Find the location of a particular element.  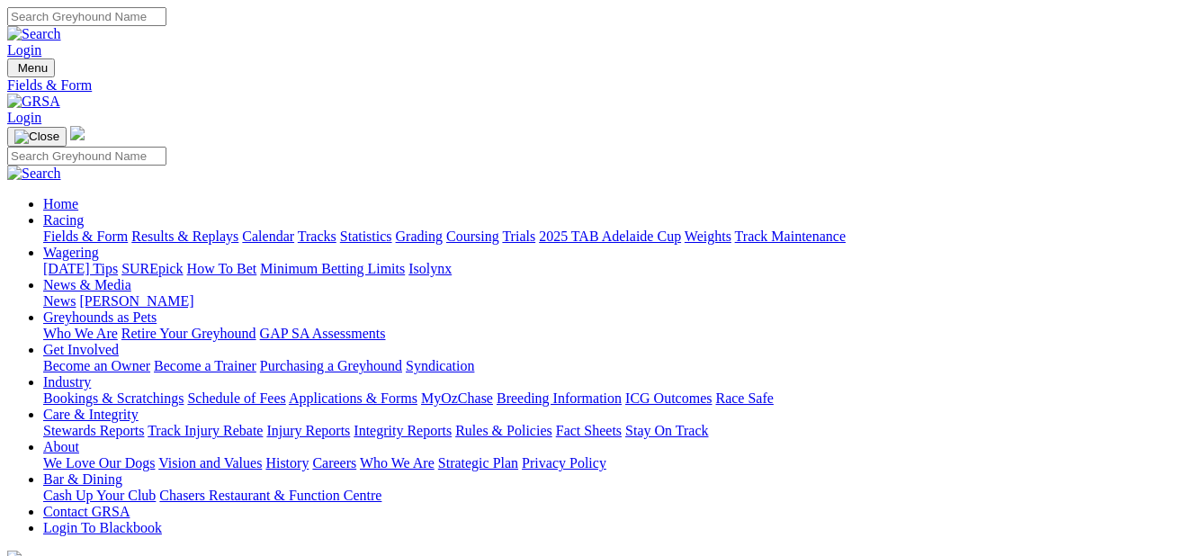

a: Breeding Information is located at coordinates (559, 398).